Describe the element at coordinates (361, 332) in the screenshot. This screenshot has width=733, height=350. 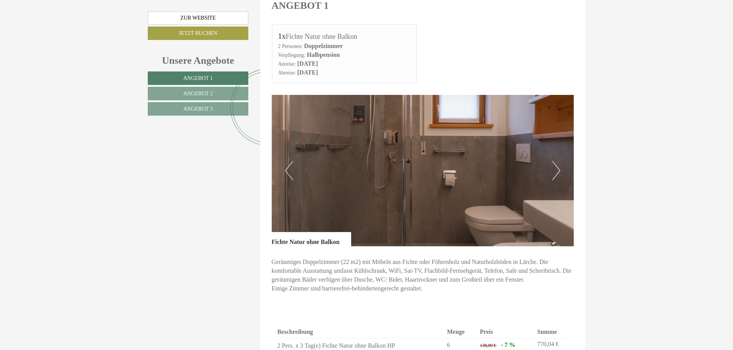
I see `th: Beschreibung` at that location.